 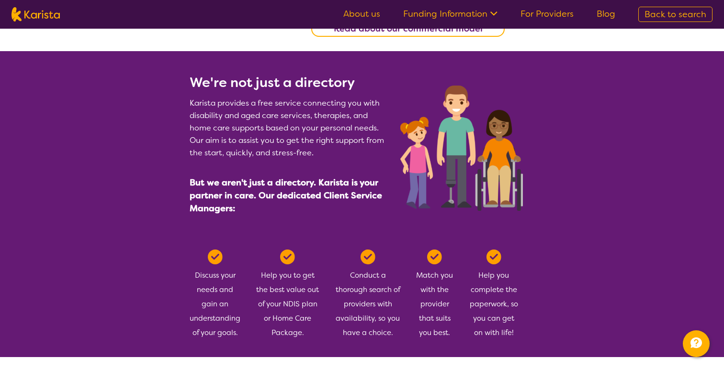 I want to click on a: Funding Information, so click(x=450, y=14).